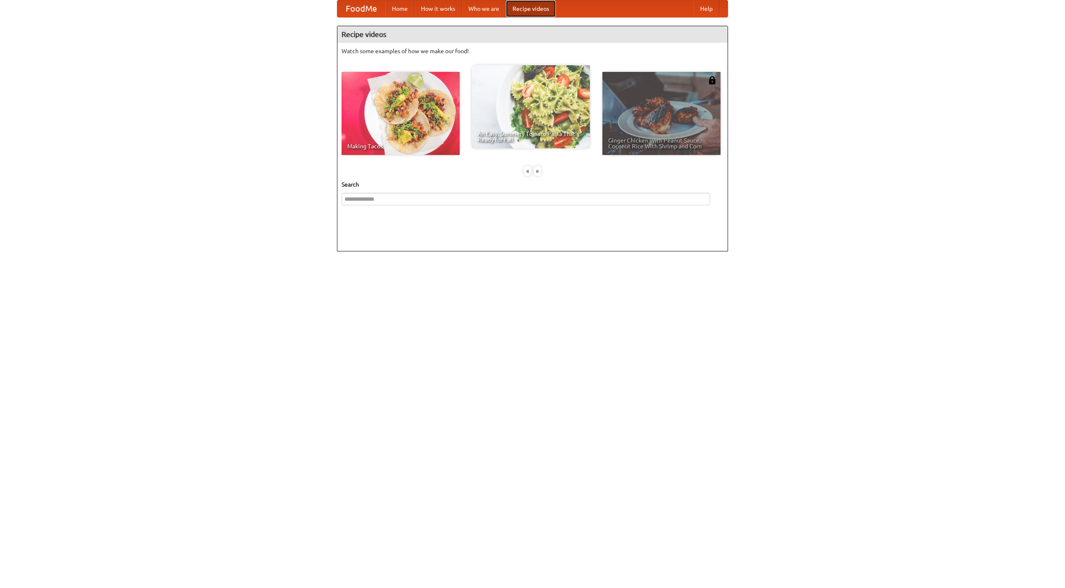 The height and width of the screenshot is (588, 1065). I want to click on a: Help, so click(706, 9).